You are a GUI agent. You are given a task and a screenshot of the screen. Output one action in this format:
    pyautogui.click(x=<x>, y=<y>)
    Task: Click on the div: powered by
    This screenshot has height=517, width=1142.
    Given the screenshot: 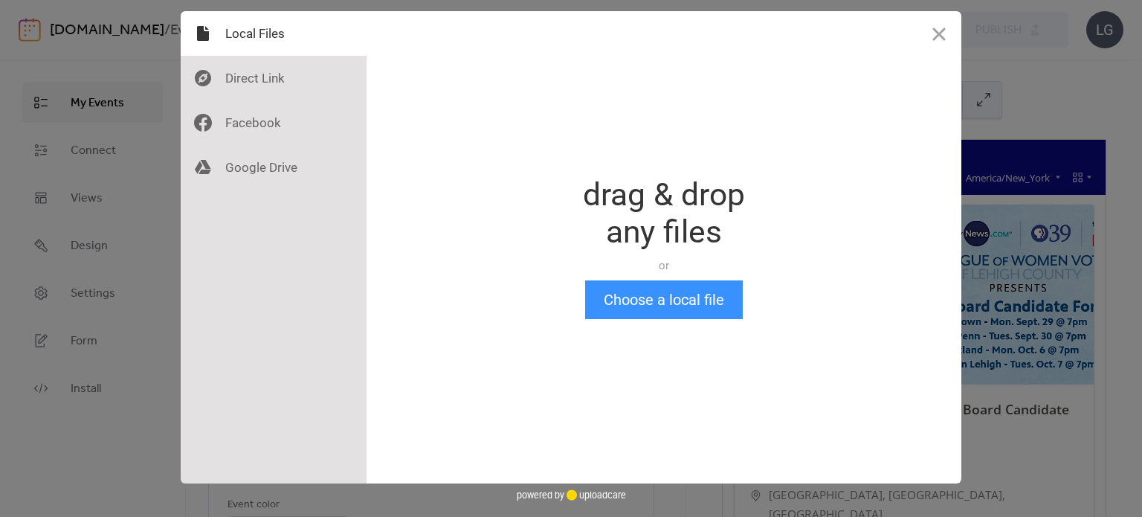 What is the action you would take?
    pyautogui.click(x=571, y=495)
    